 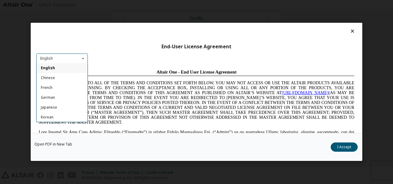 I want to click on div: End-User License Agreement, so click(x=197, y=47).